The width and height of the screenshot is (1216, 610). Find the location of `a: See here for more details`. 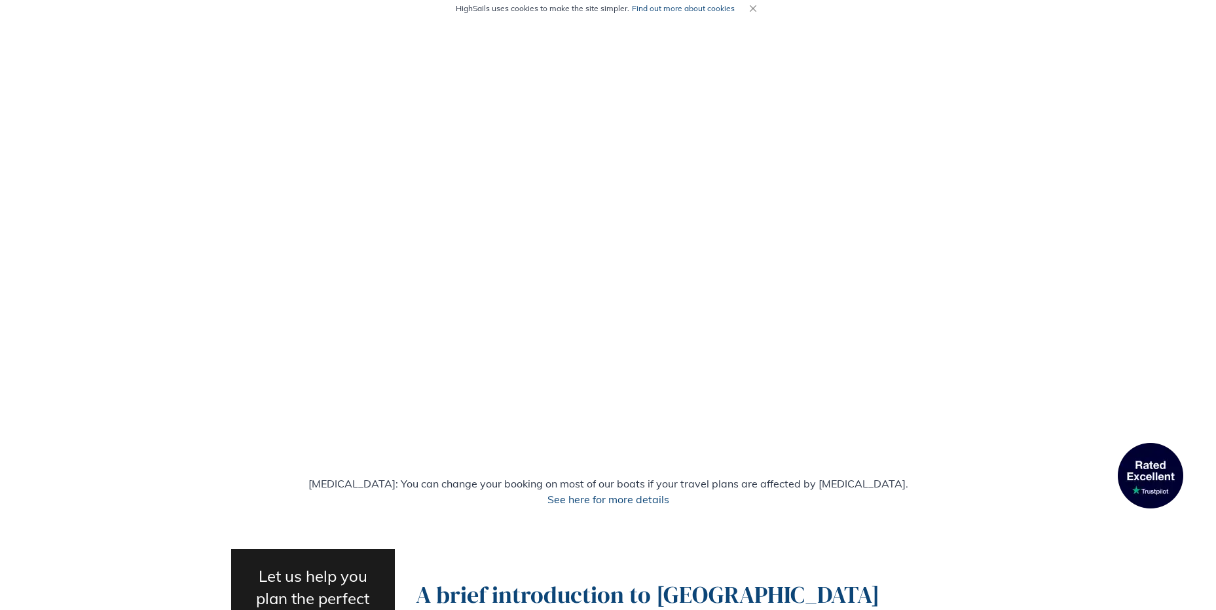

a: See here for more details is located at coordinates (609, 499).